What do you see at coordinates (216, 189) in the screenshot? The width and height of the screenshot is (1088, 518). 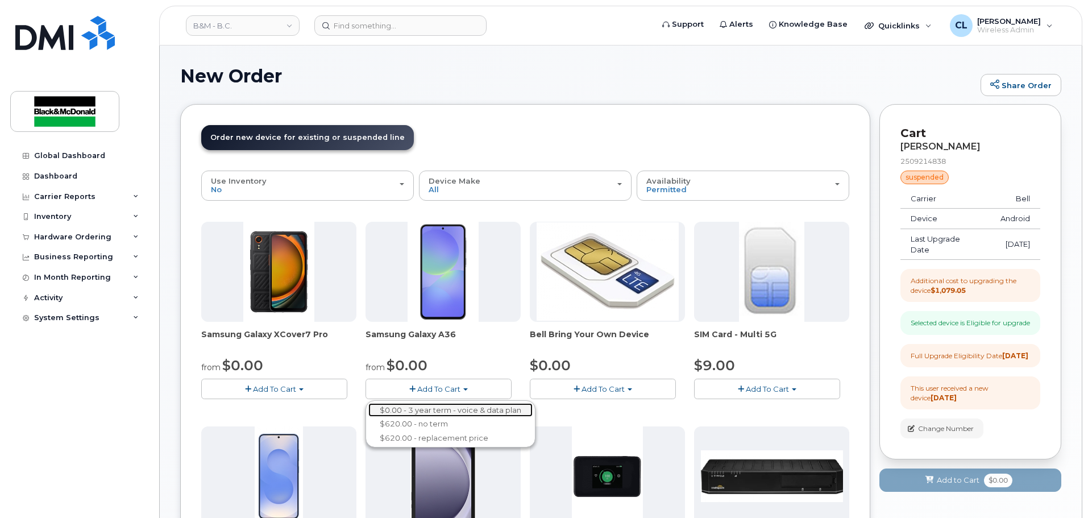 I see `span: No` at bounding box center [216, 189].